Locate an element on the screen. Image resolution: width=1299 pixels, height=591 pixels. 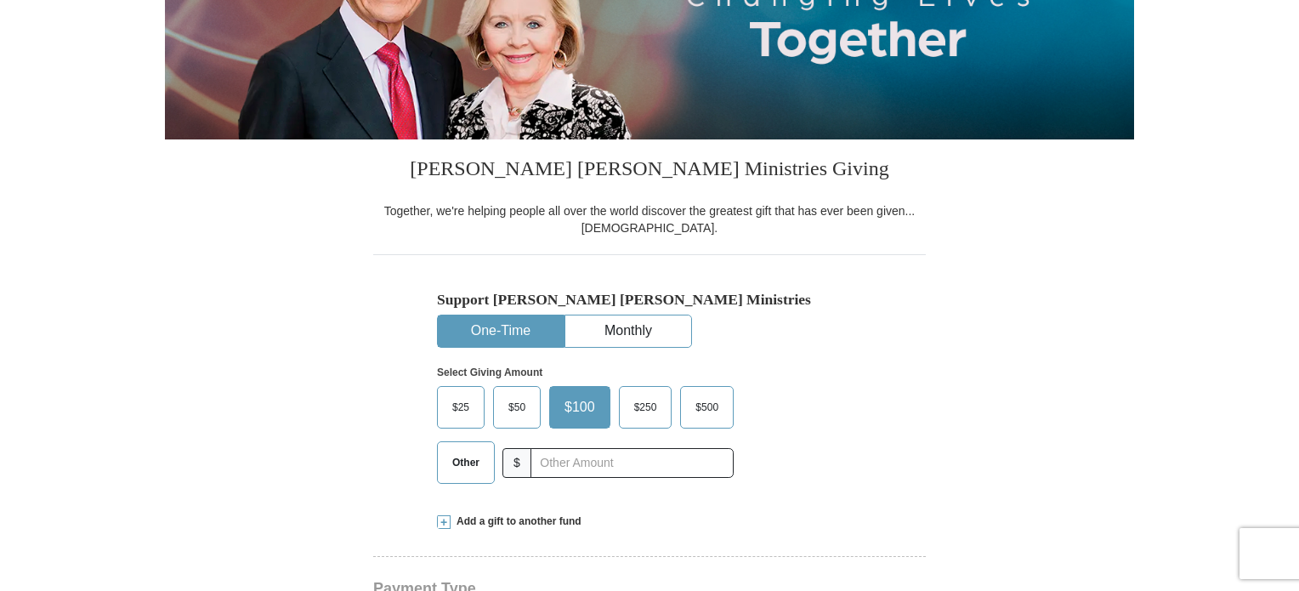
div: Together, we're helping people all over the world discover the greatest gift that has ever been g... is located at coordinates (650, 219).